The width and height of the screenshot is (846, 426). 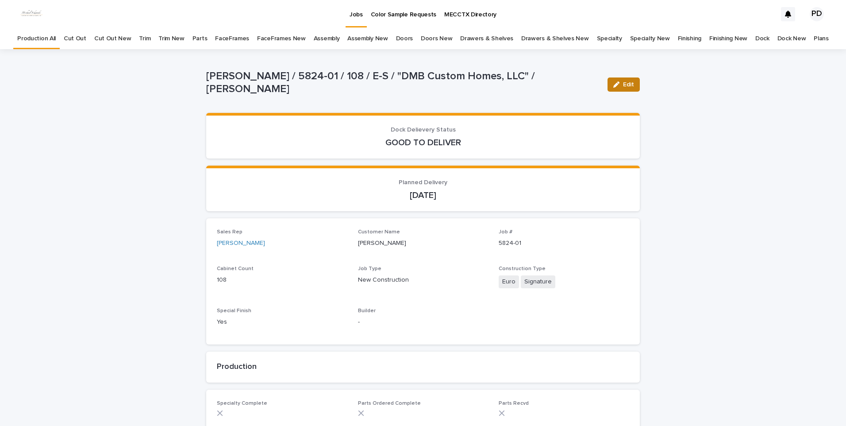 What do you see at coordinates (379, 232) in the screenshot?
I see `span: Customer Name` at bounding box center [379, 232].